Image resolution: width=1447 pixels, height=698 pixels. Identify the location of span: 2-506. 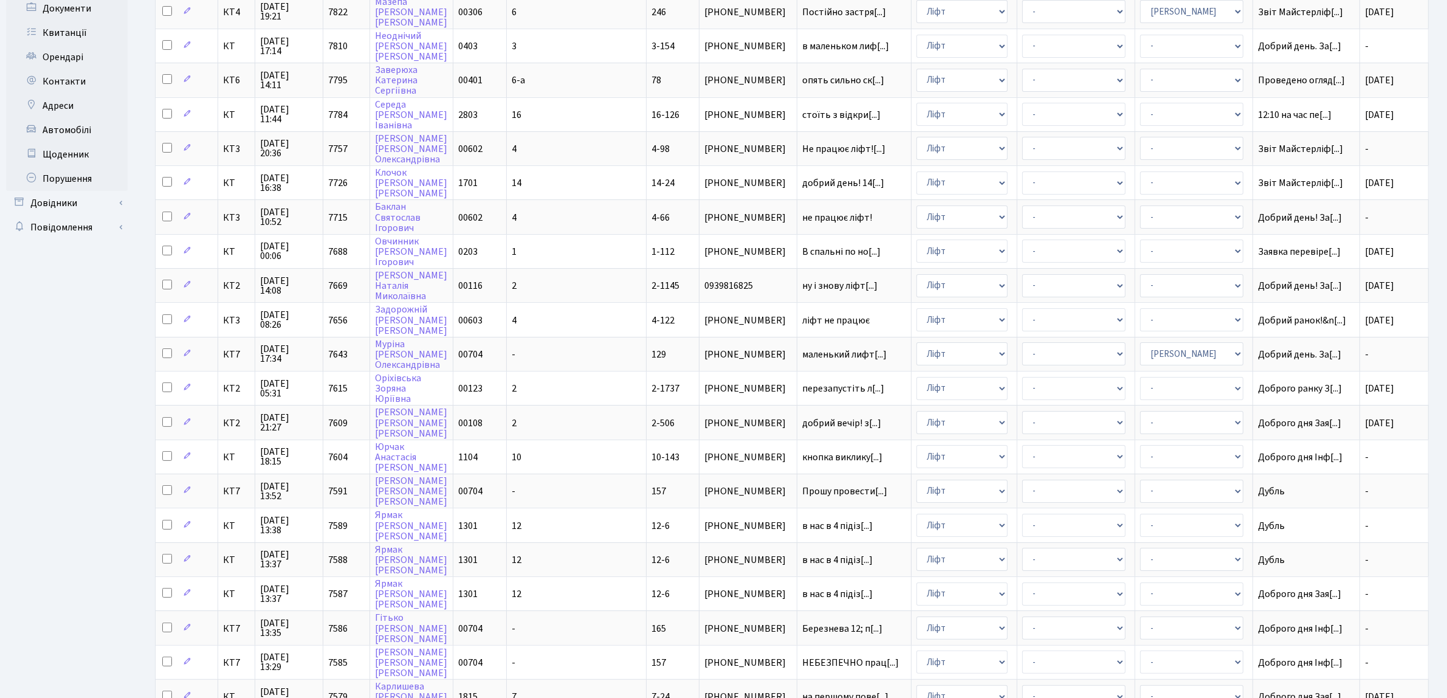
(663, 423).